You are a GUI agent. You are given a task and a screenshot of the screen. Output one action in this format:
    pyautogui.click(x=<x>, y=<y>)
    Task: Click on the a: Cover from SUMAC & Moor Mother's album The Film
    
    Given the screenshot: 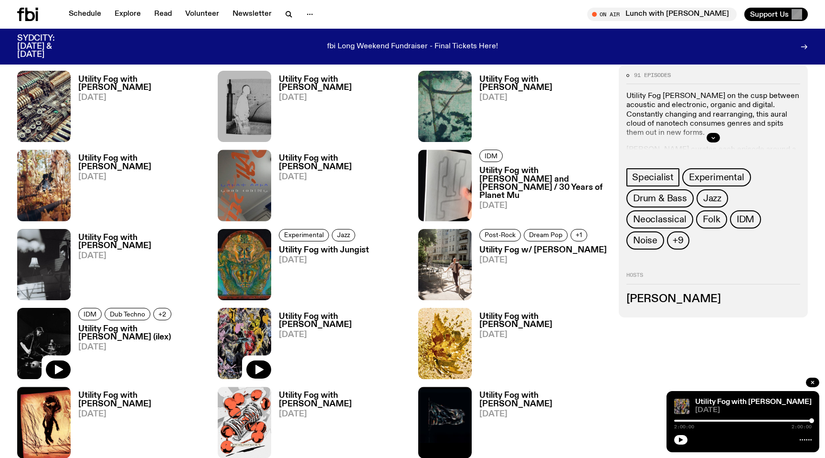 What is the action you would take?
    pyautogui.click(x=682, y=406)
    